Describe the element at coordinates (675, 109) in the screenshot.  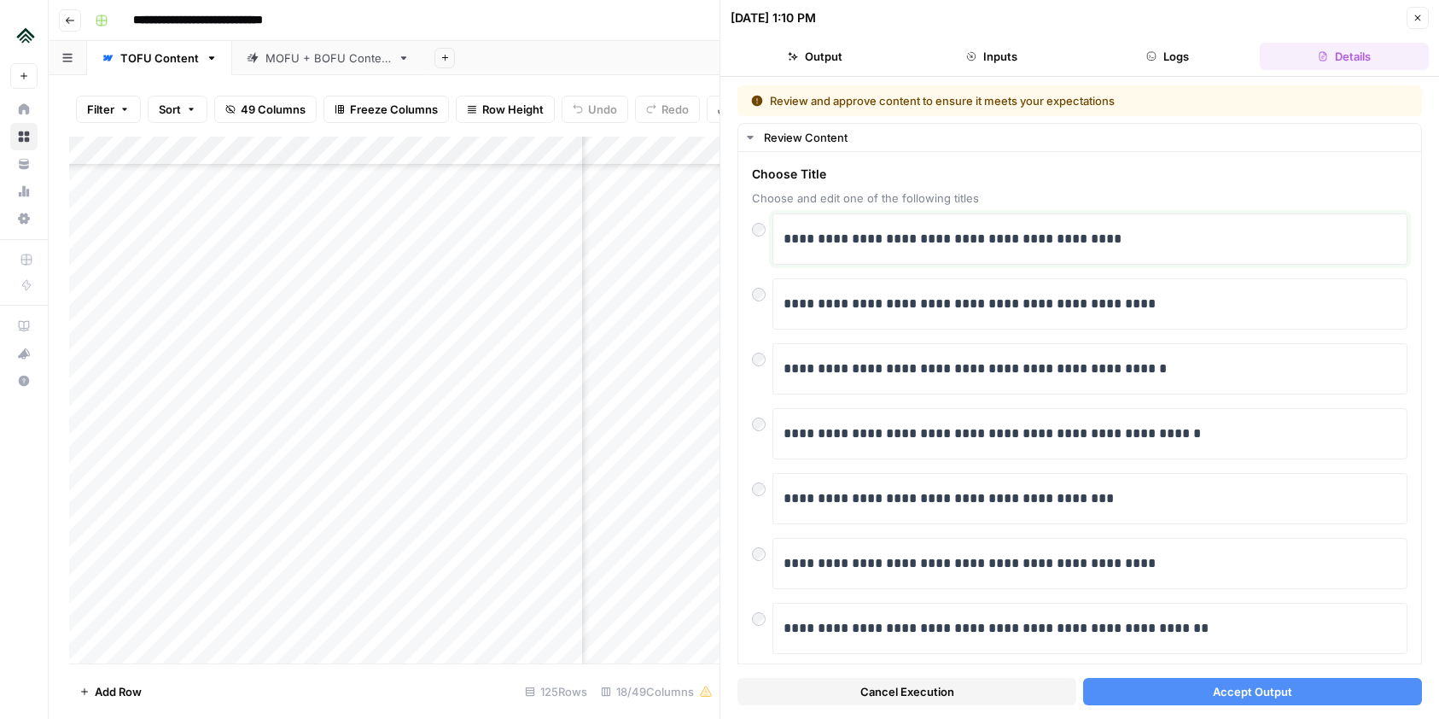
I see `span: Redo` at that location.